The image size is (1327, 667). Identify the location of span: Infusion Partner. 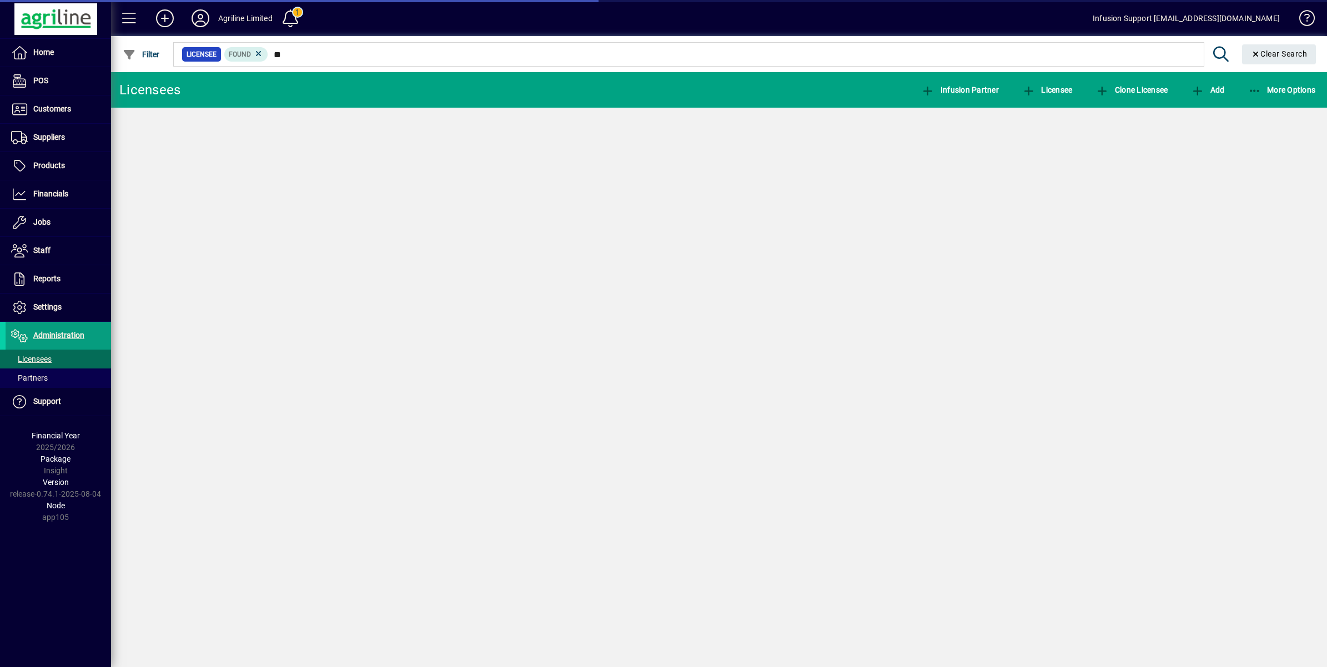
(960, 90).